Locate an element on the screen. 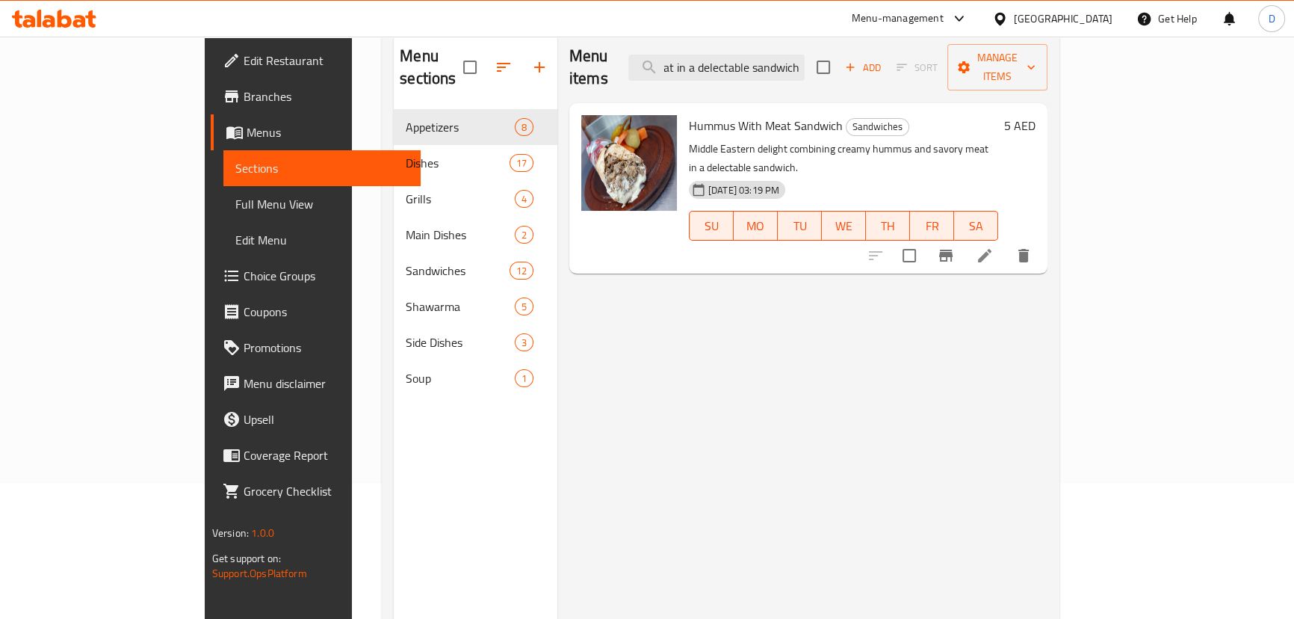 This screenshot has width=1294, height=619. span: FR is located at coordinates (932, 226).